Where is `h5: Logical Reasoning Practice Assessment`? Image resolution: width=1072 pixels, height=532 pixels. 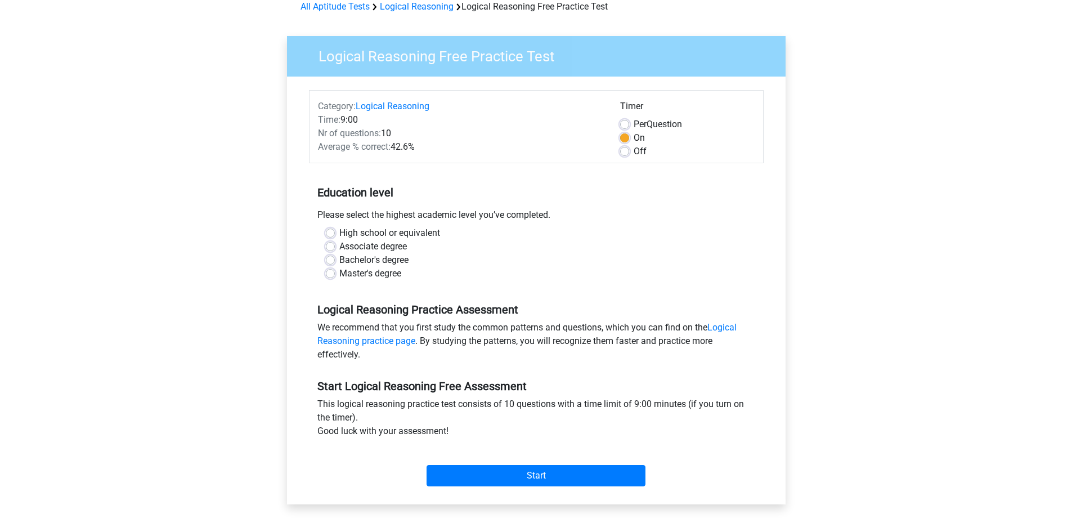
h5: Logical Reasoning Practice Assessment is located at coordinates (536, 310).